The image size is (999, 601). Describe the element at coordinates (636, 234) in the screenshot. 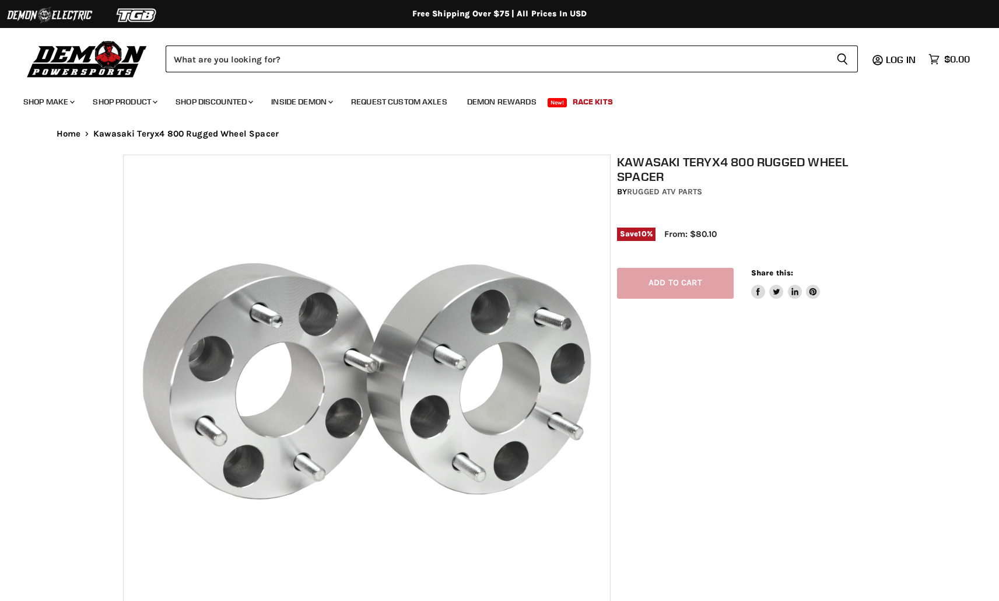

I see `span: Save %` at that location.